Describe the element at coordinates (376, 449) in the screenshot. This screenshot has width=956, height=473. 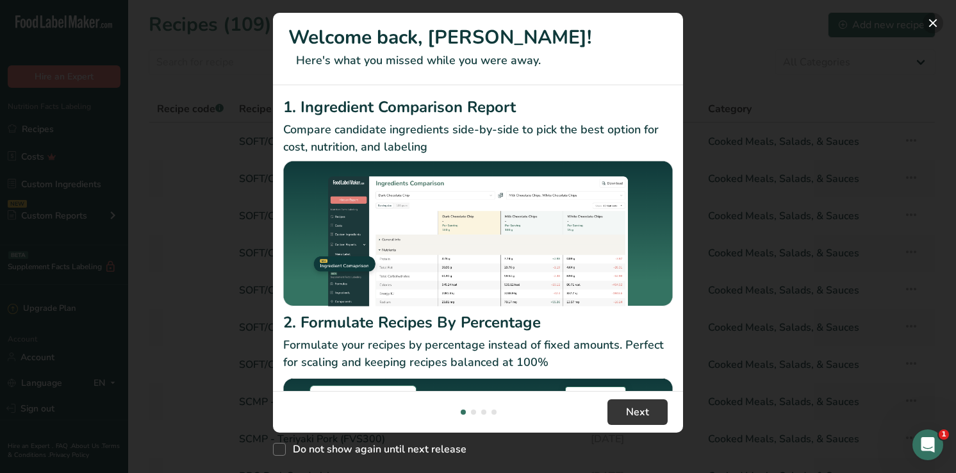
I see `span: Do not show again until next release` at that location.